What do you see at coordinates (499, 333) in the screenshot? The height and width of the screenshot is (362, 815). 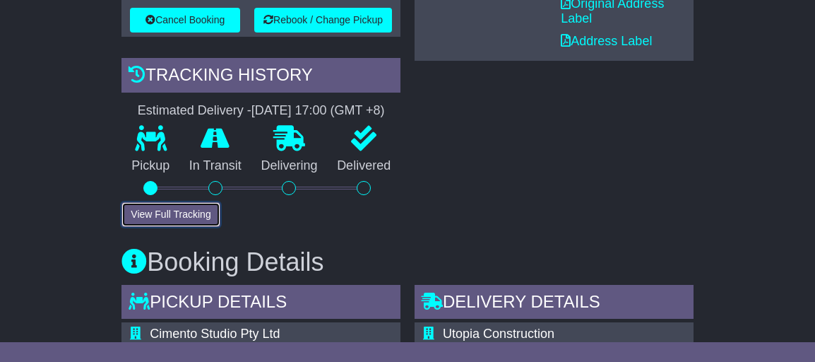 I see `span: Utopia Construction` at bounding box center [499, 333].